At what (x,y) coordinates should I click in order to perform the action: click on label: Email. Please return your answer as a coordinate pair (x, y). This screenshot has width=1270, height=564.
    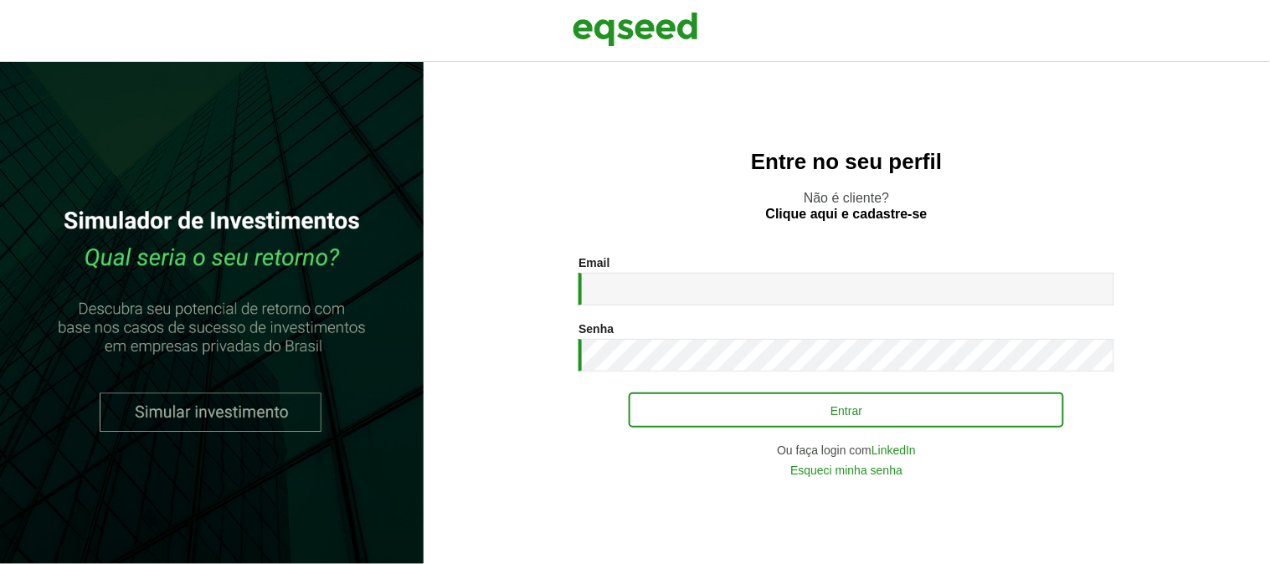
    Looking at the image, I should click on (593, 263).